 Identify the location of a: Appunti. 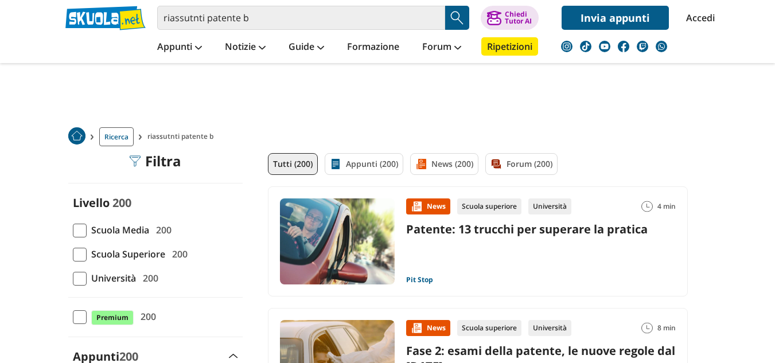
(180, 48).